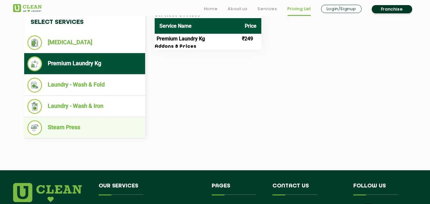  What do you see at coordinates (85, 22) in the screenshot?
I see `h4: Select Services` at bounding box center [85, 22].